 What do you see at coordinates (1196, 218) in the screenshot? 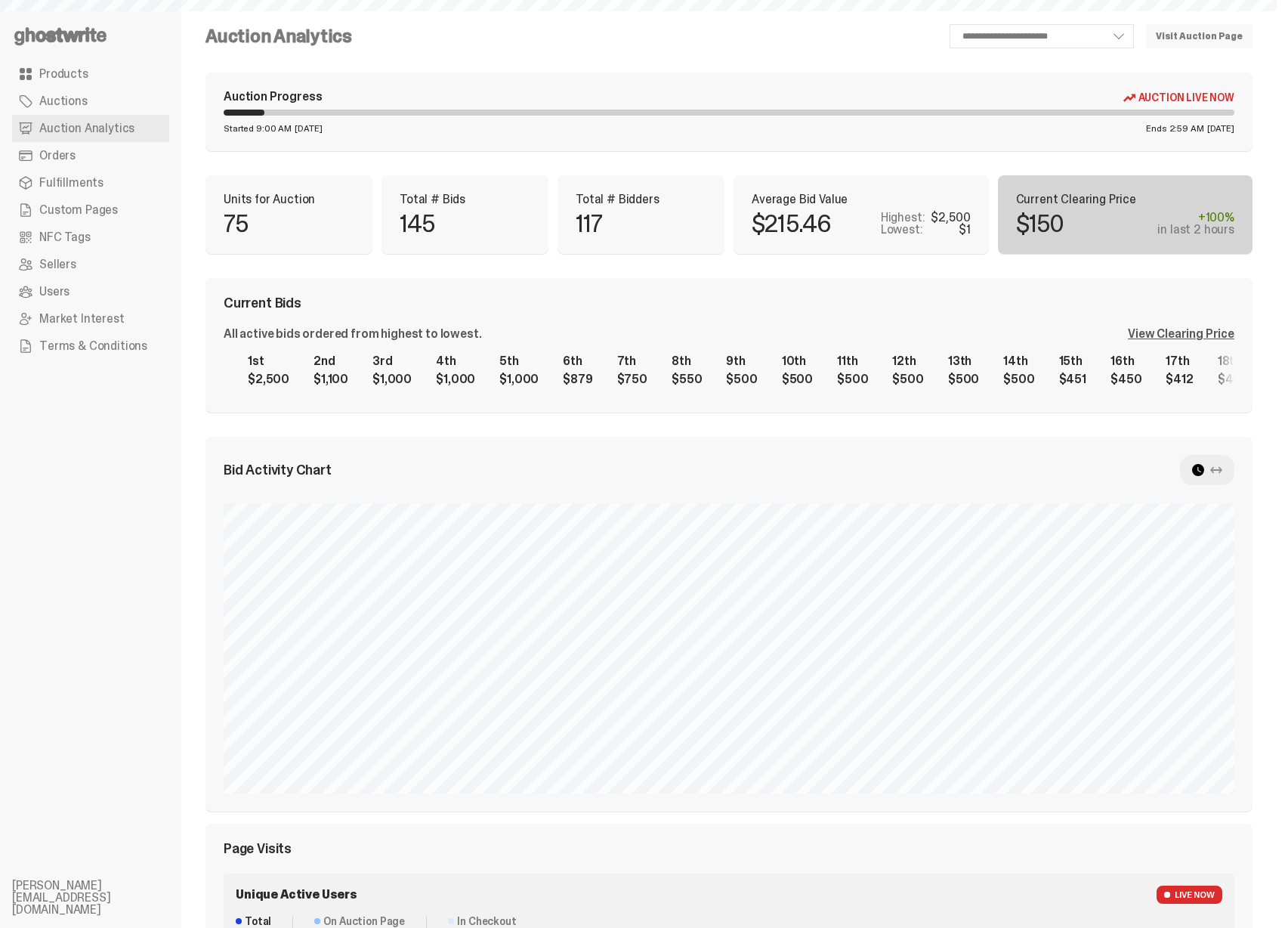
I see `div: +100%` at bounding box center [1196, 218].